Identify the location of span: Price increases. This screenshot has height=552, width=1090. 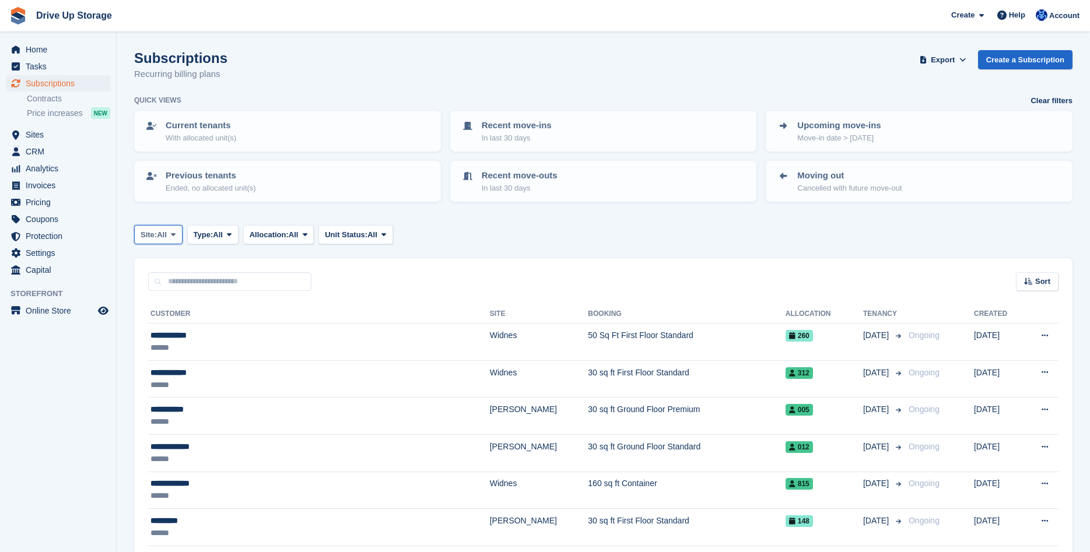
(55, 113).